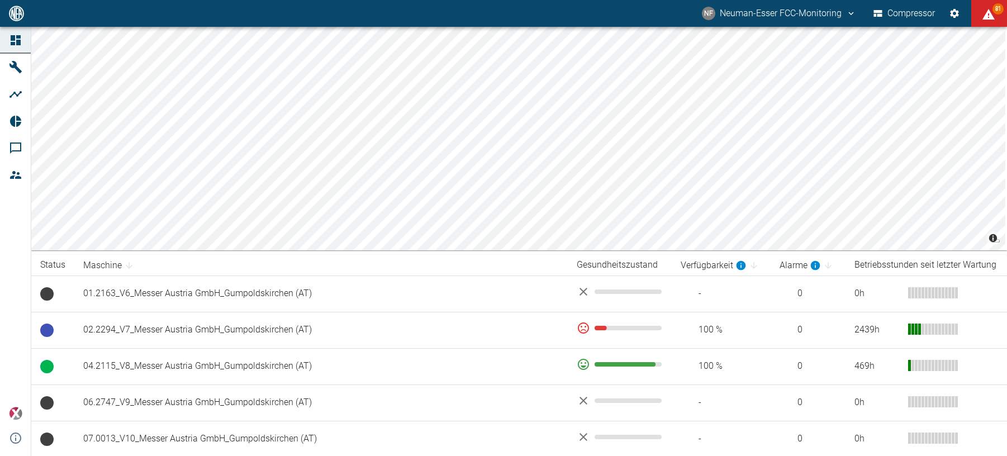 The height and width of the screenshot is (456, 1007). Describe the element at coordinates (877, 330) in the screenshot. I see `div: 2439 h` at that location.